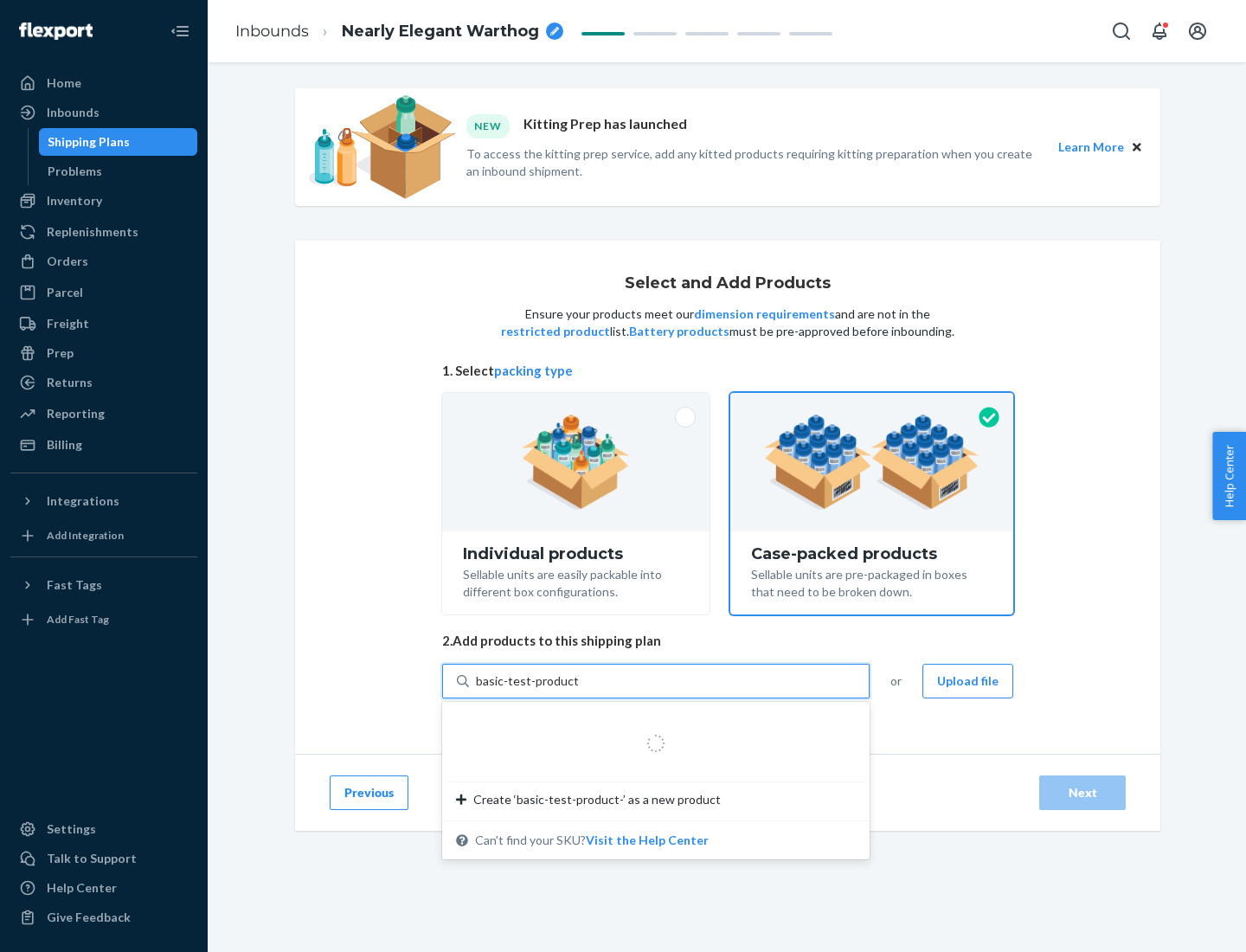 The image size is (1246, 952). Describe the element at coordinates (64, 445) in the screenshot. I see `div: Billing` at that location.